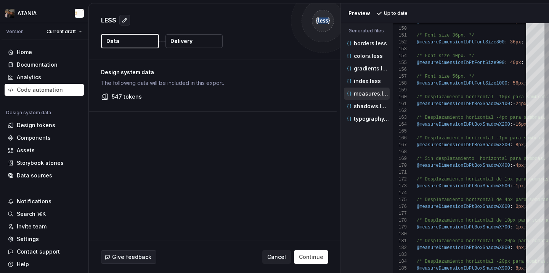  What do you see at coordinates (400, 152) in the screenshot?
I see `div: 168` at bounding box center [400, 152].